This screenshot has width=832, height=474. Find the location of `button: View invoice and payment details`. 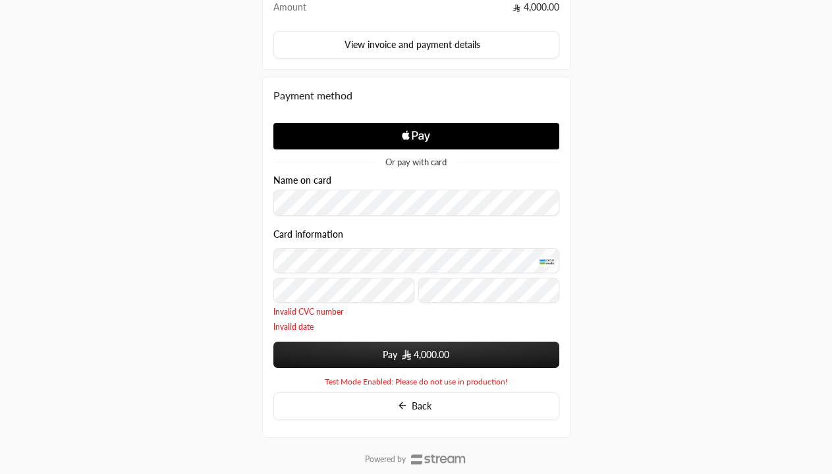

button: View invoice and payment details is located at coordinates (416, 45).